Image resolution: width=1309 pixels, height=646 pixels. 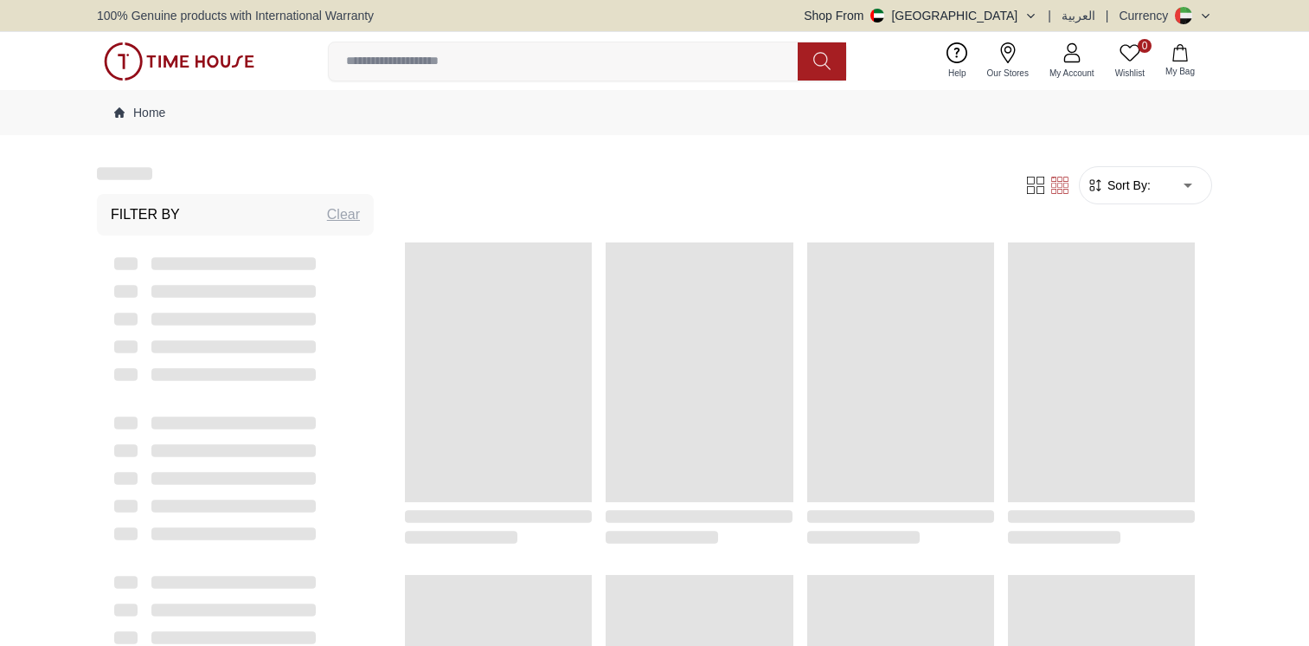 What do you see at coordinates (145, 215) in the screenshot?
I see `h3: Filter By` at bounding box center [145, 215].